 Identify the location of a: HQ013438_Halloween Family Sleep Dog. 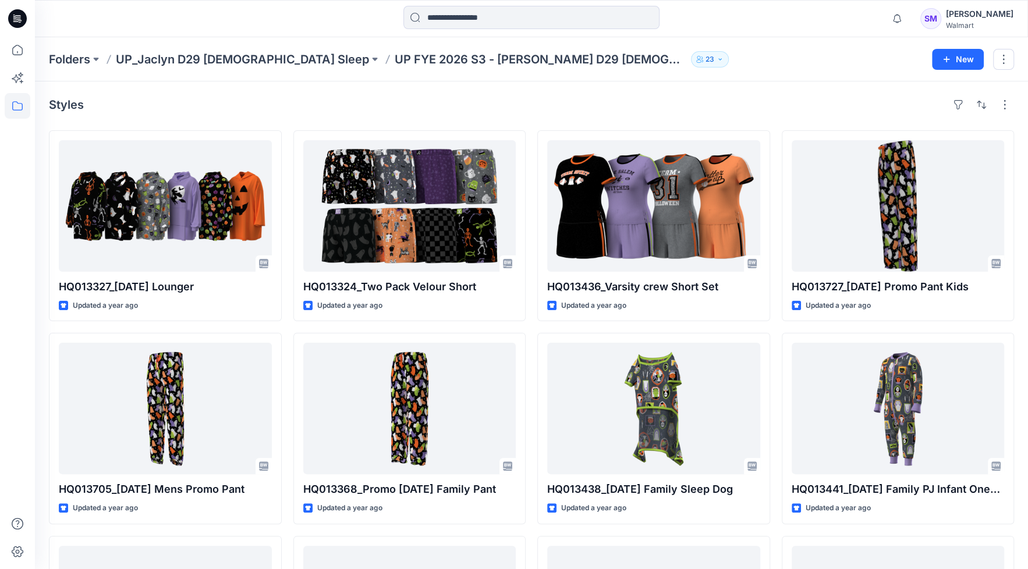
(654, 409).